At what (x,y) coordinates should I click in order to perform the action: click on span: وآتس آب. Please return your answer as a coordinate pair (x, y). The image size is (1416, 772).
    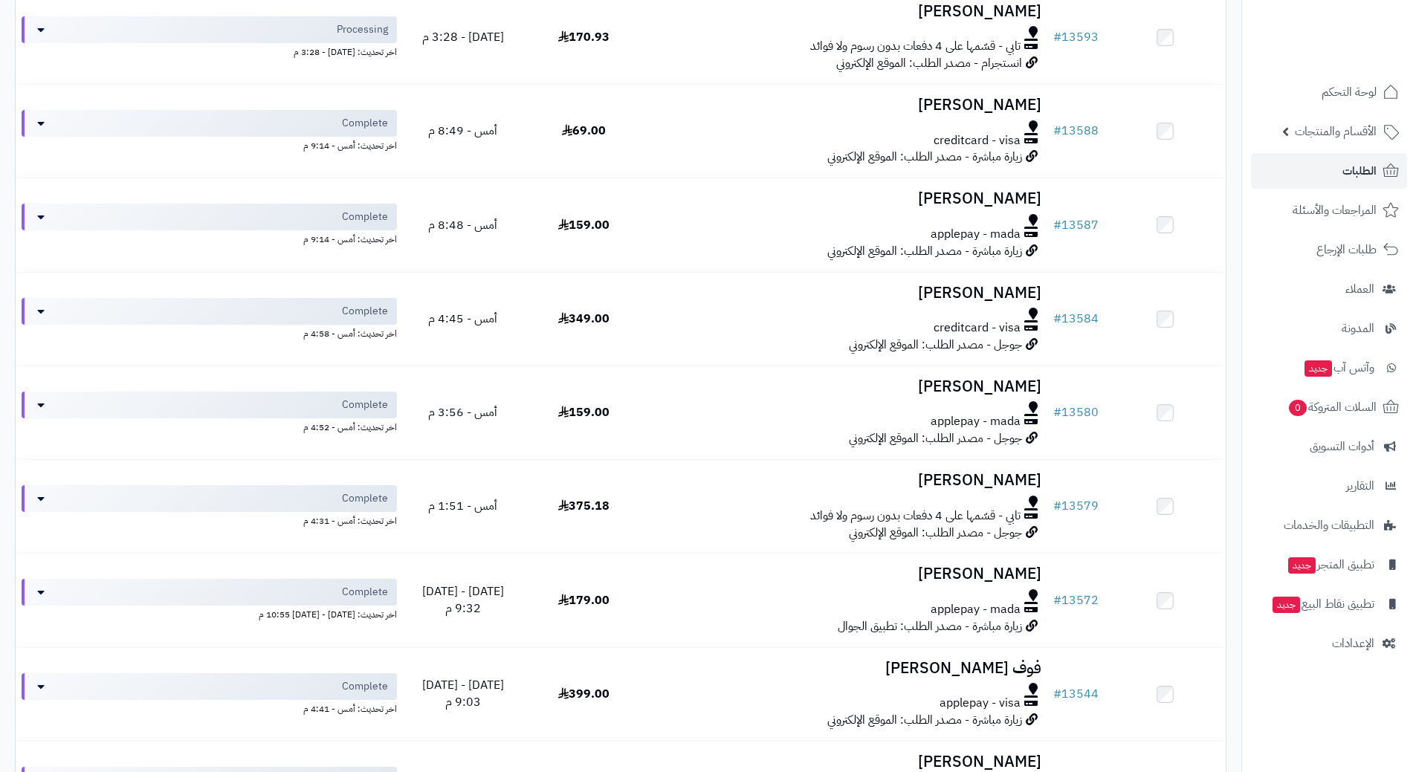
    Looking at the image, I should click on (1338, 368).